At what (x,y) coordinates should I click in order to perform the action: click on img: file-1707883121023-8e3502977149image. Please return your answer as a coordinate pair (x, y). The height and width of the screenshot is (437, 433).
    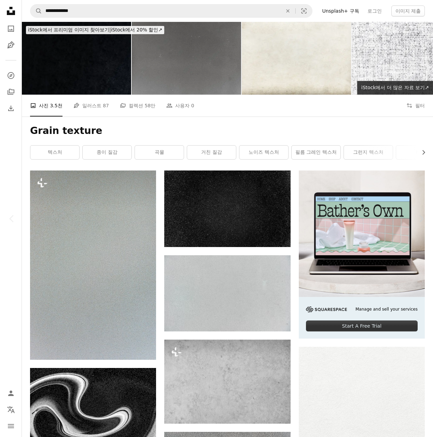
    Looking at the image, I should click on (362, 233).